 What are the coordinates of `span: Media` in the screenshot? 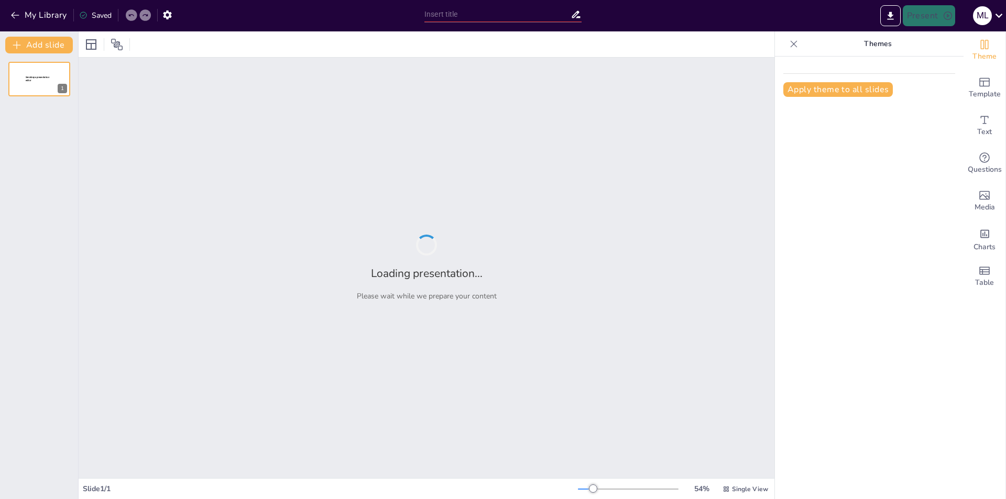 It's located at (984, 207).